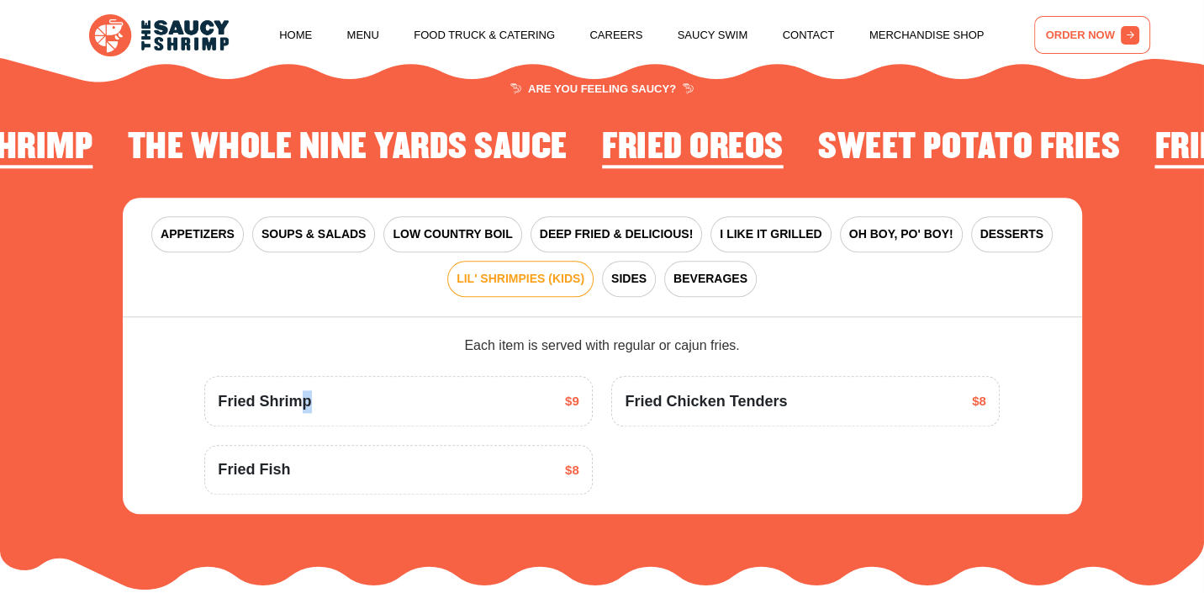 This screenshot has height=593, width=1204. I want to click on button: DEEP FRIED & DELICIOUS!, so click(616, 234).